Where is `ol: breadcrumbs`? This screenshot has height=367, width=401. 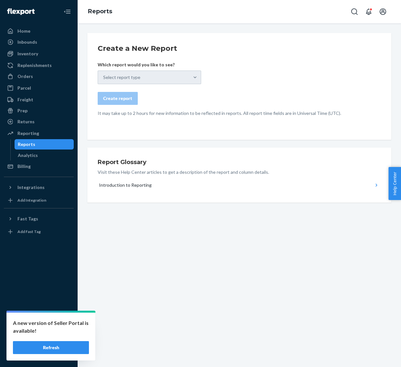 ol: breadcrumbs is located at coordinates (100, 12).